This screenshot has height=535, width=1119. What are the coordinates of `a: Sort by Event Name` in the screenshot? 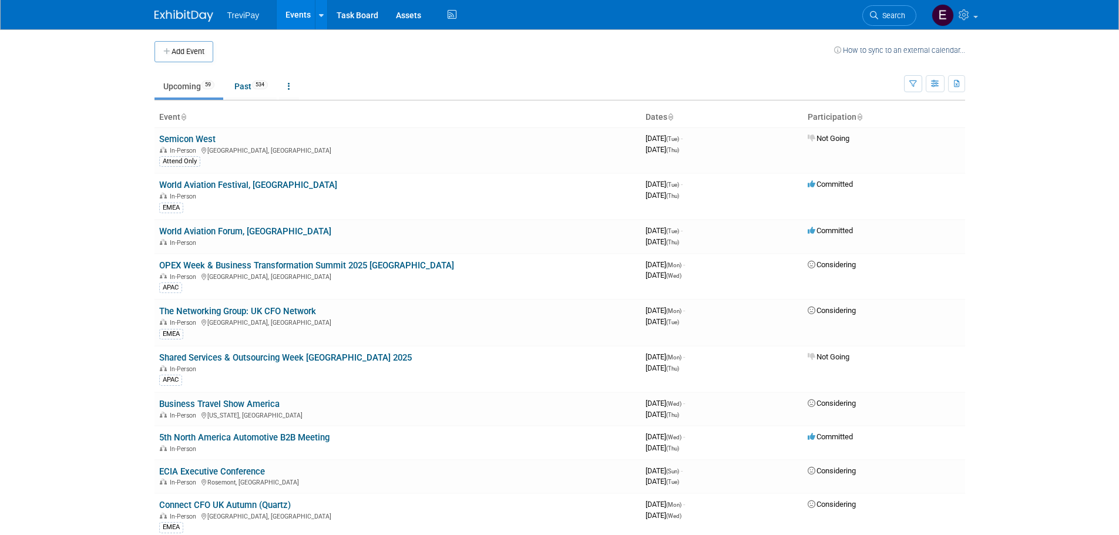 It's located at (183, 117).